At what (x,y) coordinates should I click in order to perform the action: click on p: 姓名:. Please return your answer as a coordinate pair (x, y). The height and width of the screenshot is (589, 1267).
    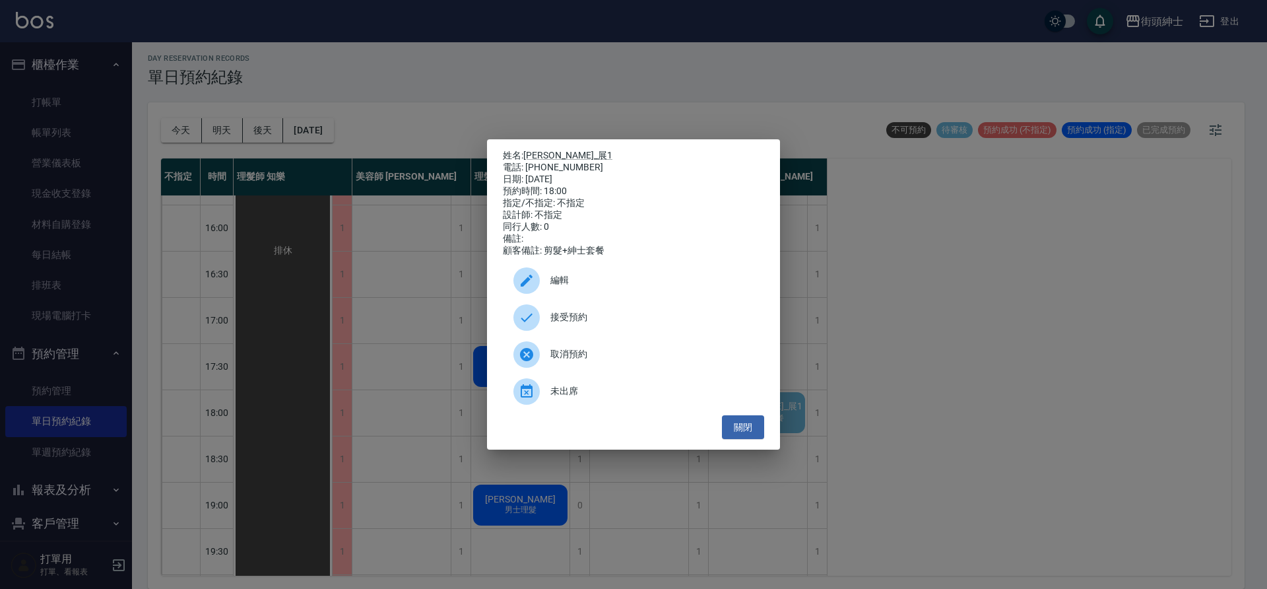
    Looking at the image, I should click on (633, 156).